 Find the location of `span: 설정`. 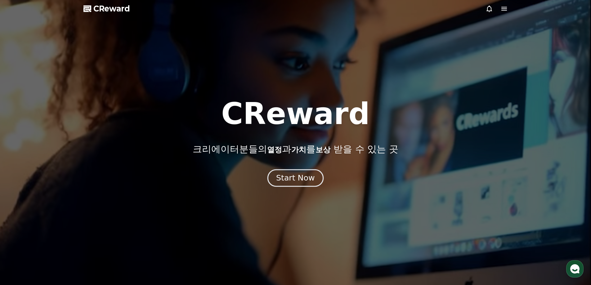

span: 설정 is located at coordinates (100, 209).